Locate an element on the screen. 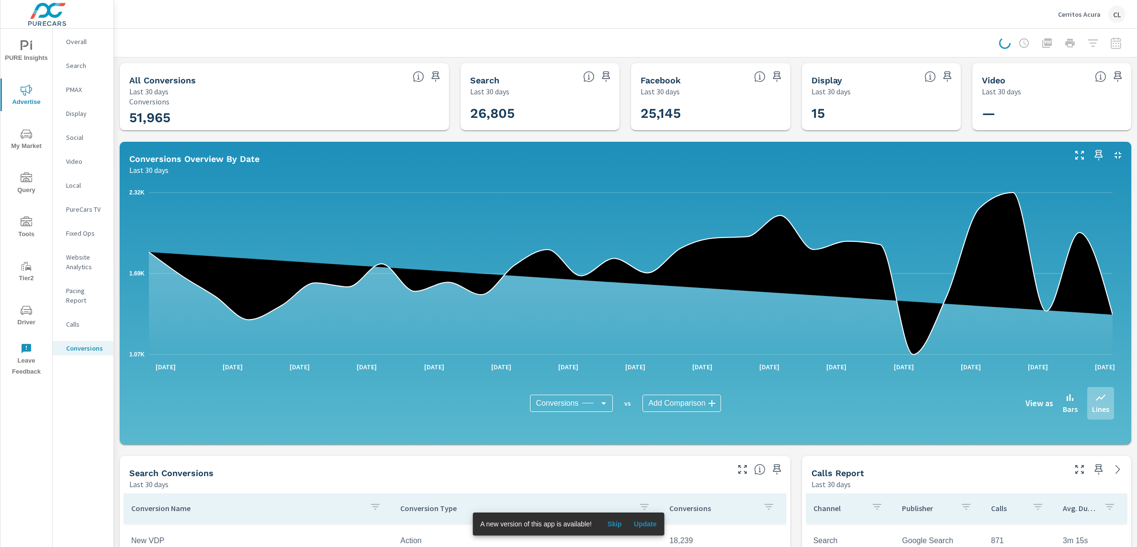  span: A new version of this app is available! is located at coordinates (536, 524).